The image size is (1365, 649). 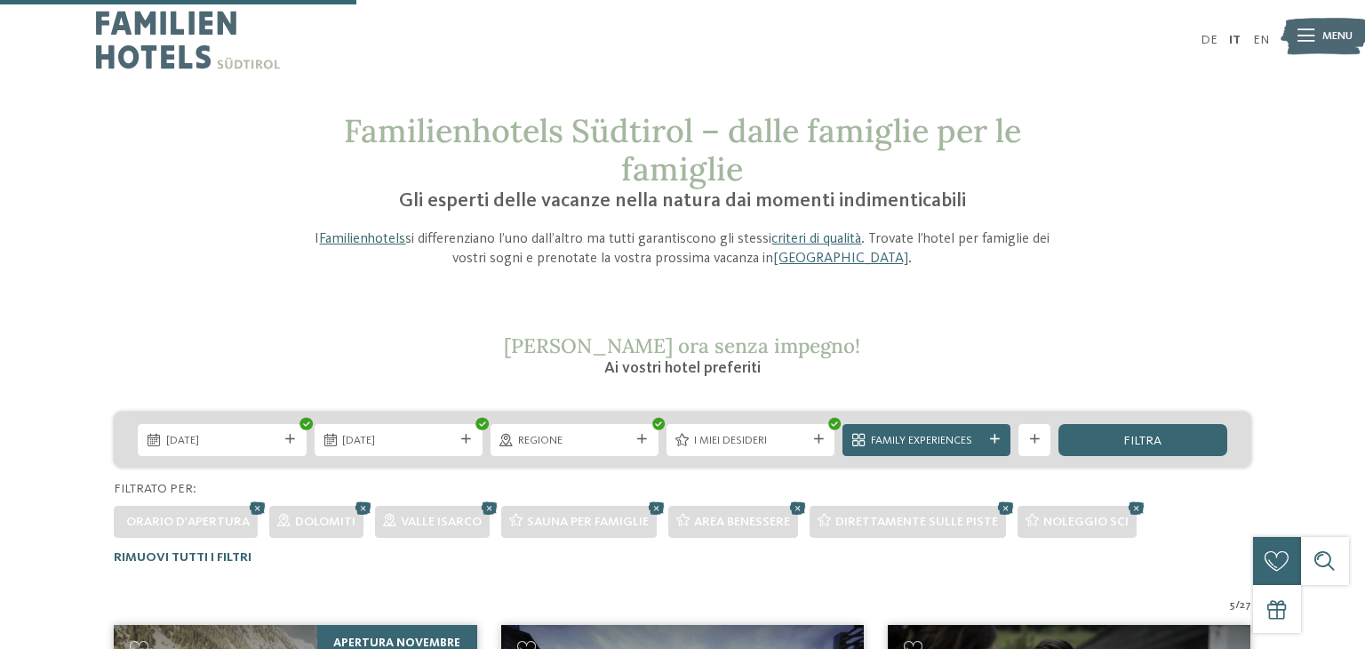 I want to click on span: Regione, so click(x=574, y=441).